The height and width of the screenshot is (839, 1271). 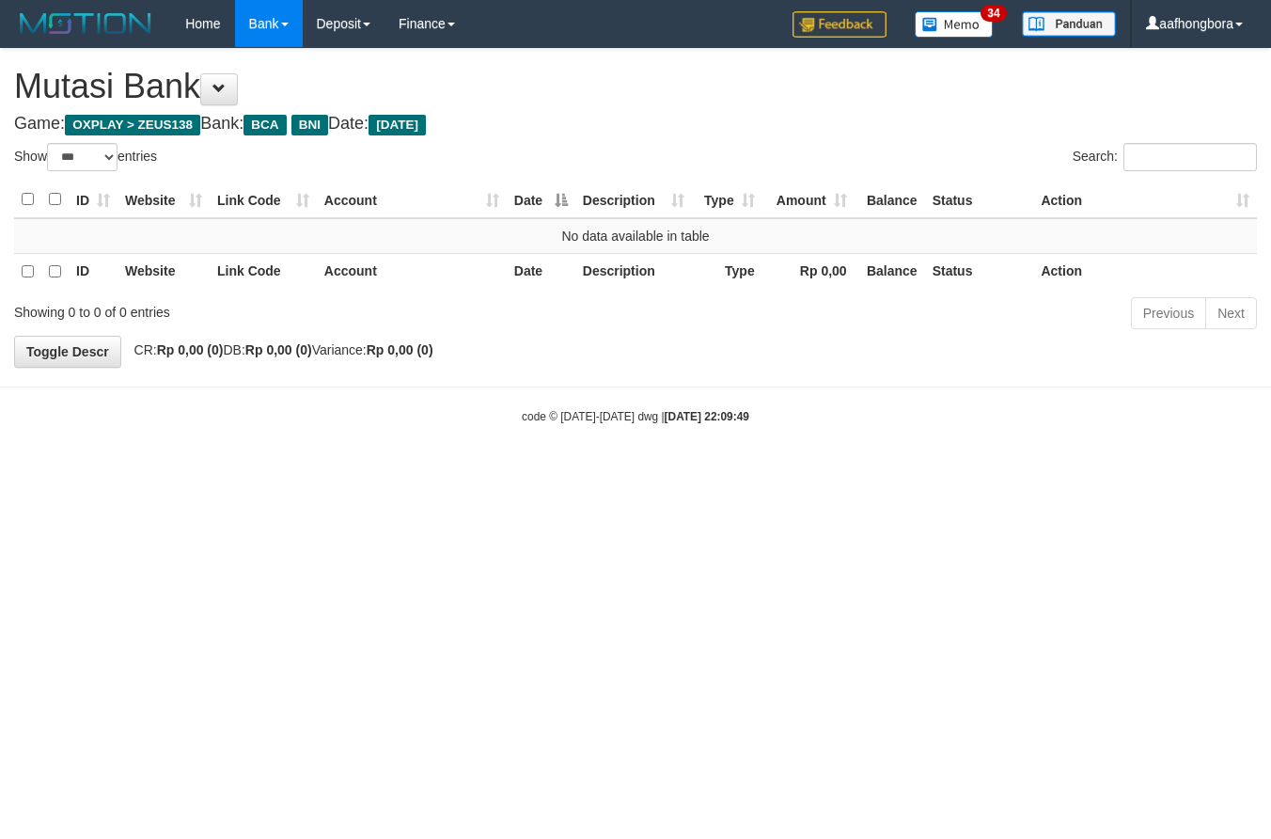 I want to click on img: Feedback.jpg, so click(x=839, y=24).